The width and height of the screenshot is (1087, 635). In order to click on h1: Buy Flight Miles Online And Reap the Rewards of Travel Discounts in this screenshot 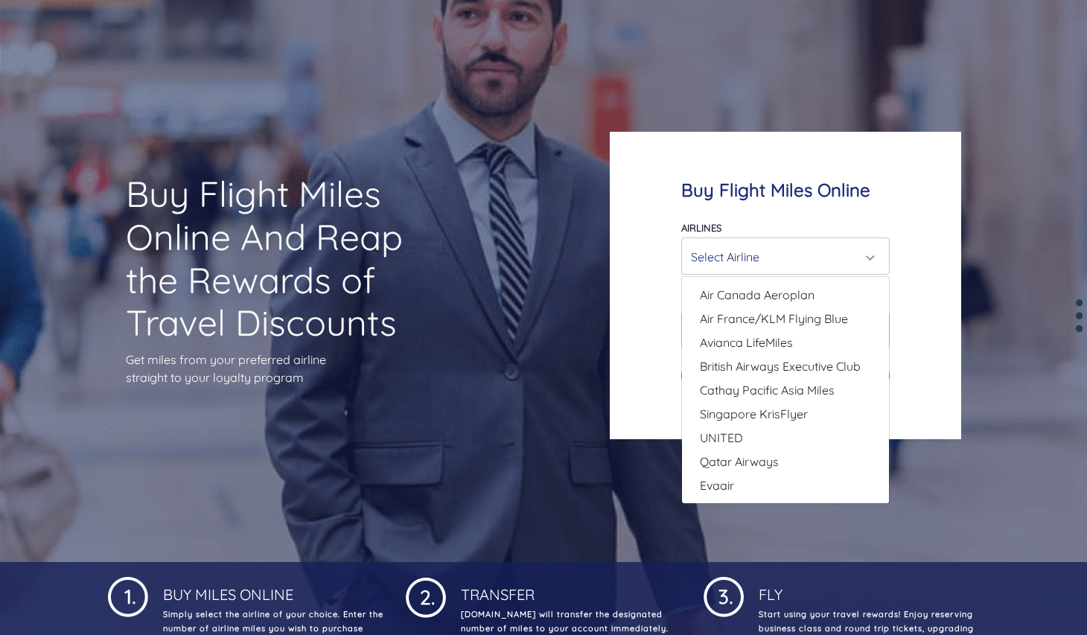, I will do `click(272, 258)`.